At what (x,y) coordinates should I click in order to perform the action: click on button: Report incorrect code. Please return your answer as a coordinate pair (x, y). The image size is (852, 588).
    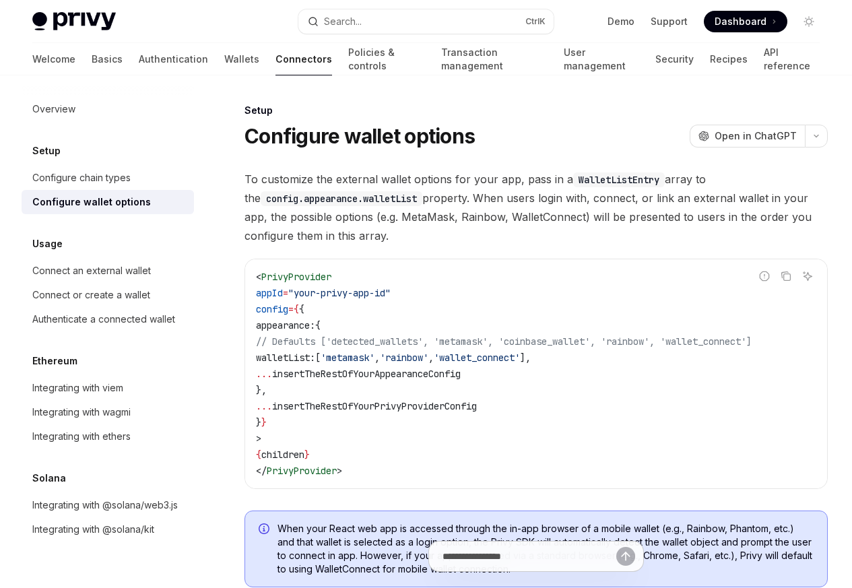
    Looking at the image, I should click on (764, 276).